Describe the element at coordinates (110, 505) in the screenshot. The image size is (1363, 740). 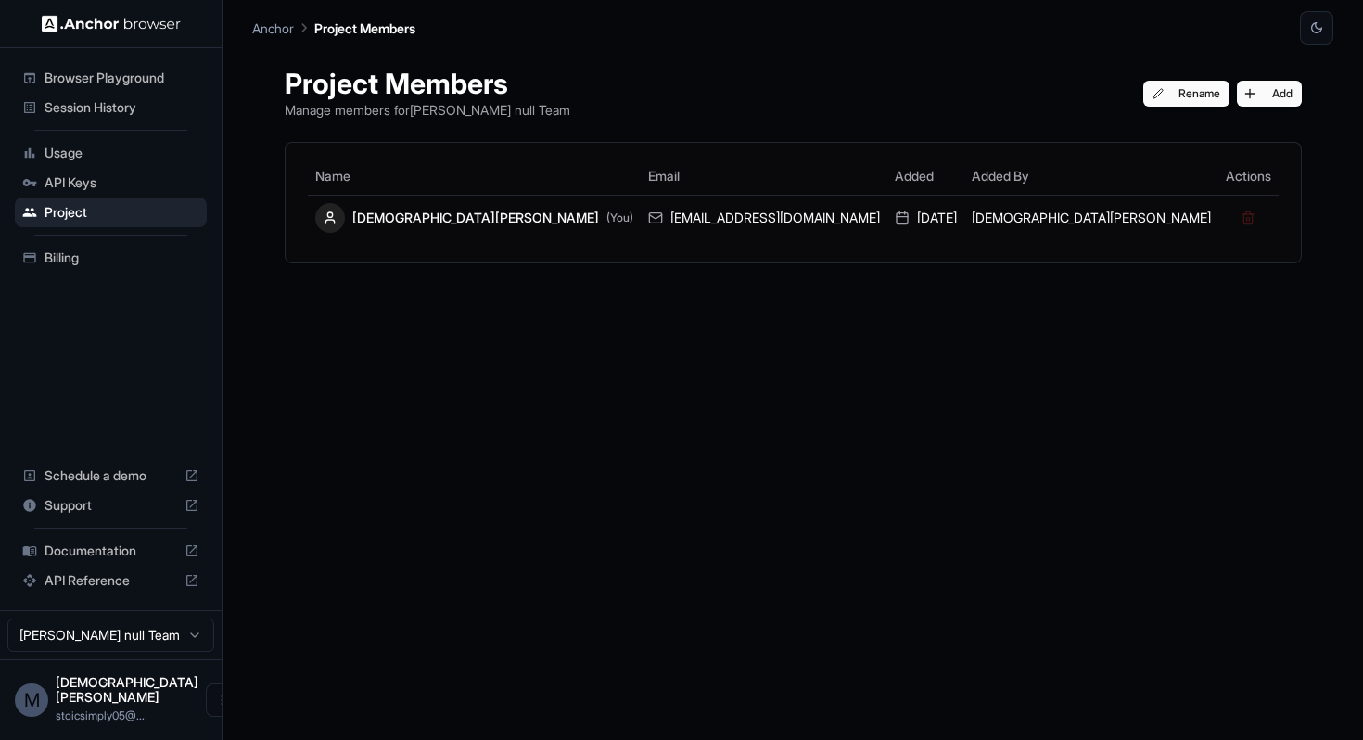
I see `div: Support` at that location.